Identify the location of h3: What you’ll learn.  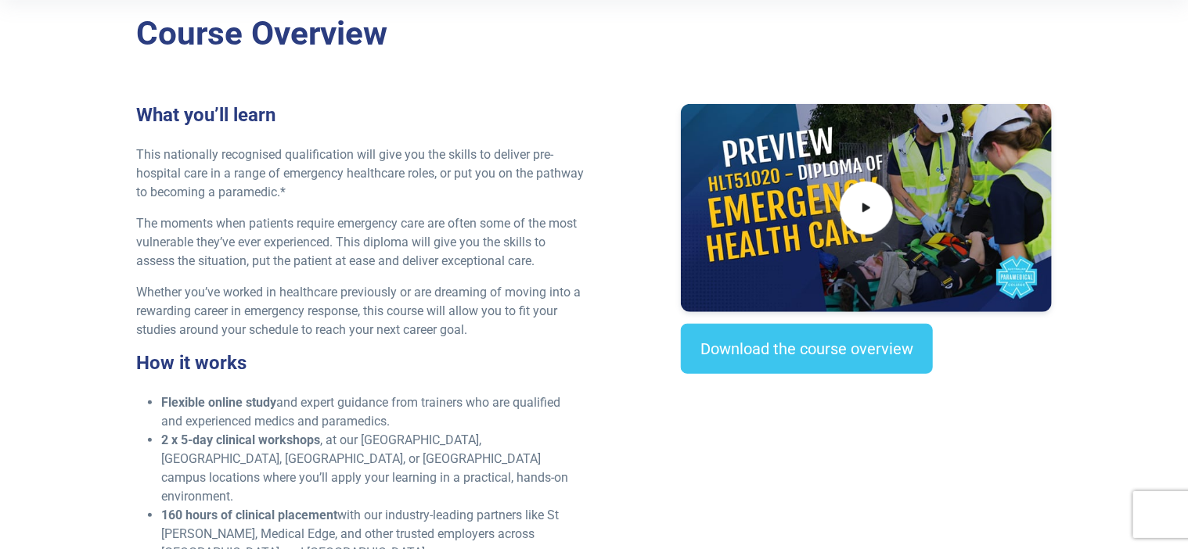
(360, 115).